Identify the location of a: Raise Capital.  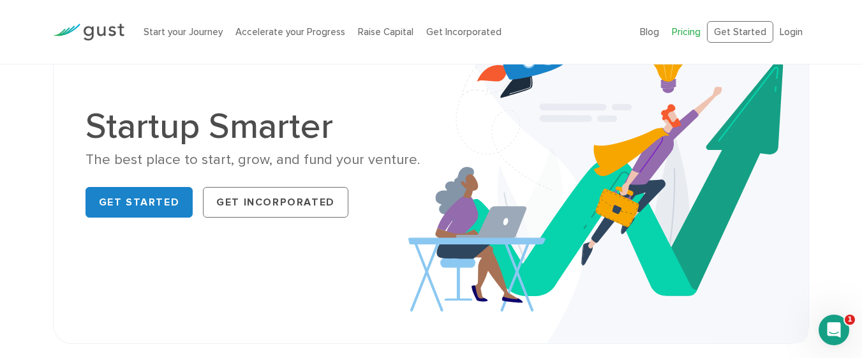
(385, 32).